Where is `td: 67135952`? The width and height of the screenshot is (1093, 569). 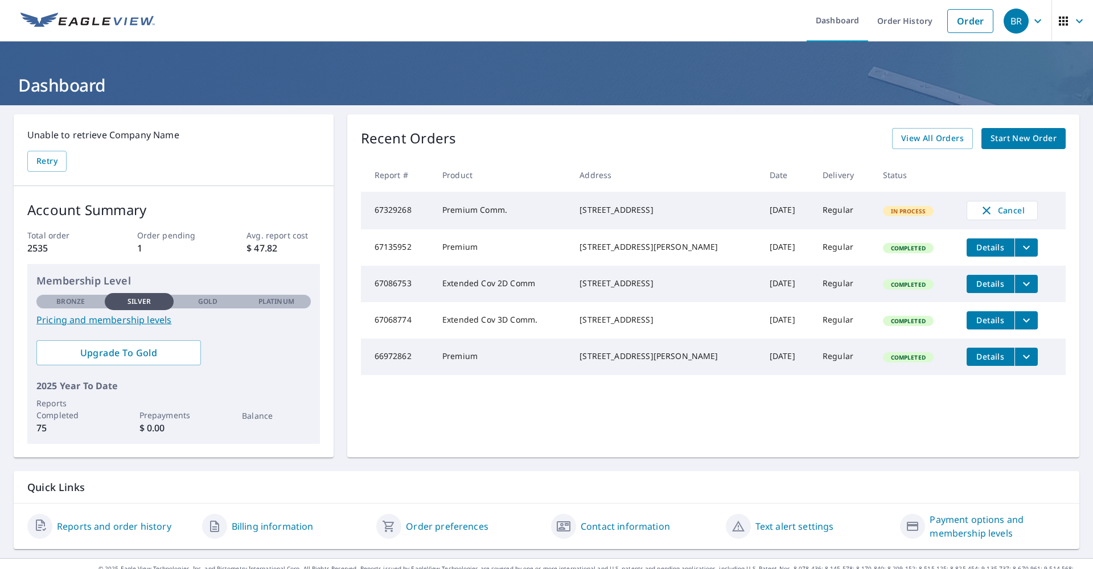 td: 67135952 is located at coordinates (397, 248).